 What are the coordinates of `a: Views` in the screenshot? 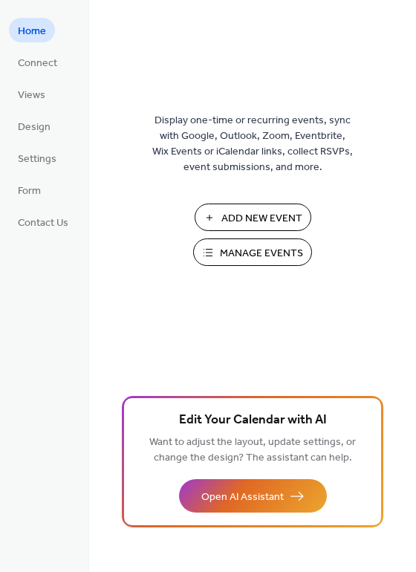 It's located at (31, 94).